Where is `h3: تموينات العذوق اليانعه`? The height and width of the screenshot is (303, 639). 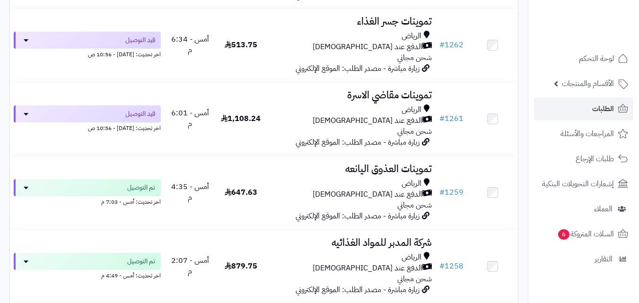 h3: تموينات العذوق اليانعه is located at coordinates (351, 169).